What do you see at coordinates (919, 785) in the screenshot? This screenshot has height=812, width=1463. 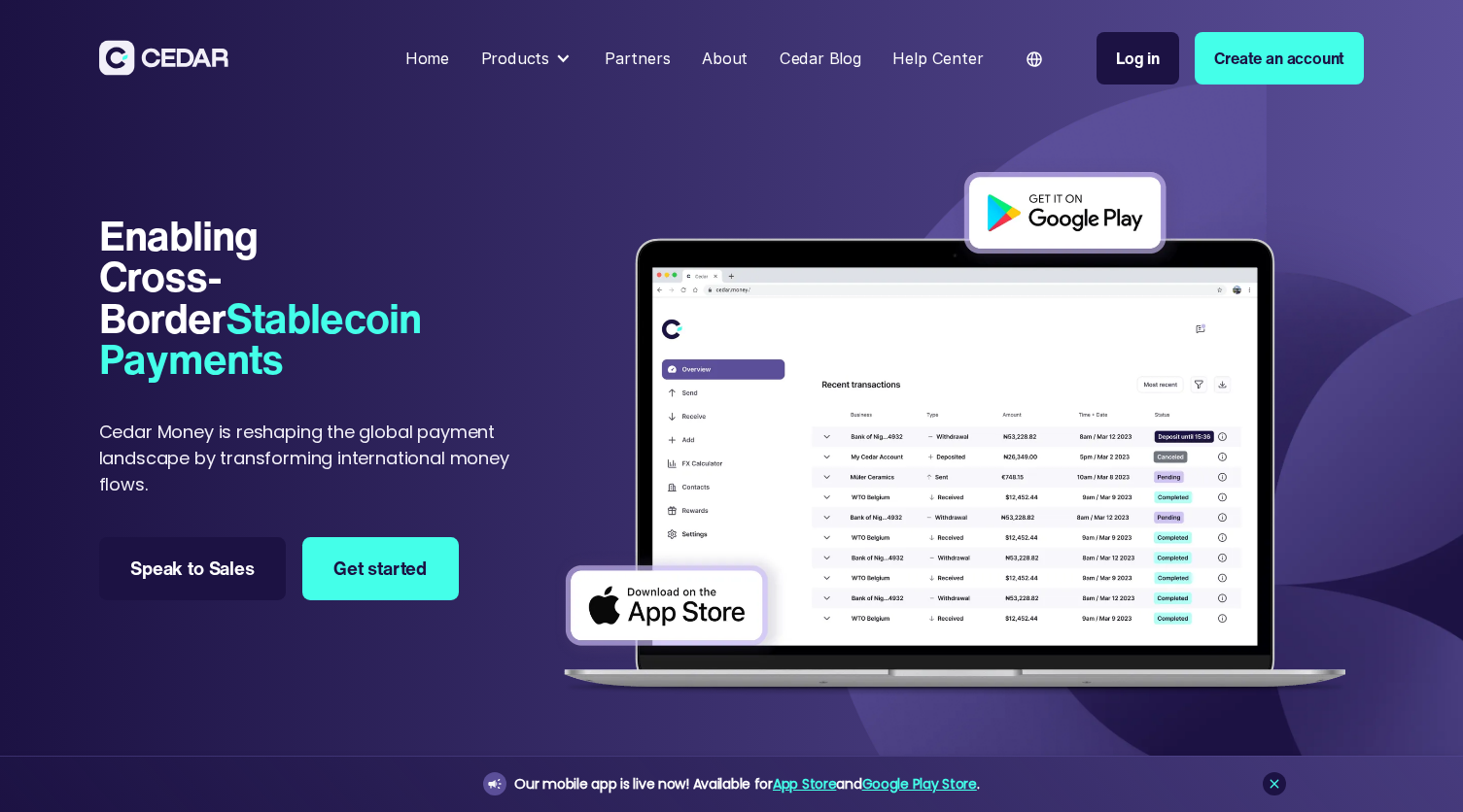 I see `a: Google Play Store` at bounding box center [919, 785].